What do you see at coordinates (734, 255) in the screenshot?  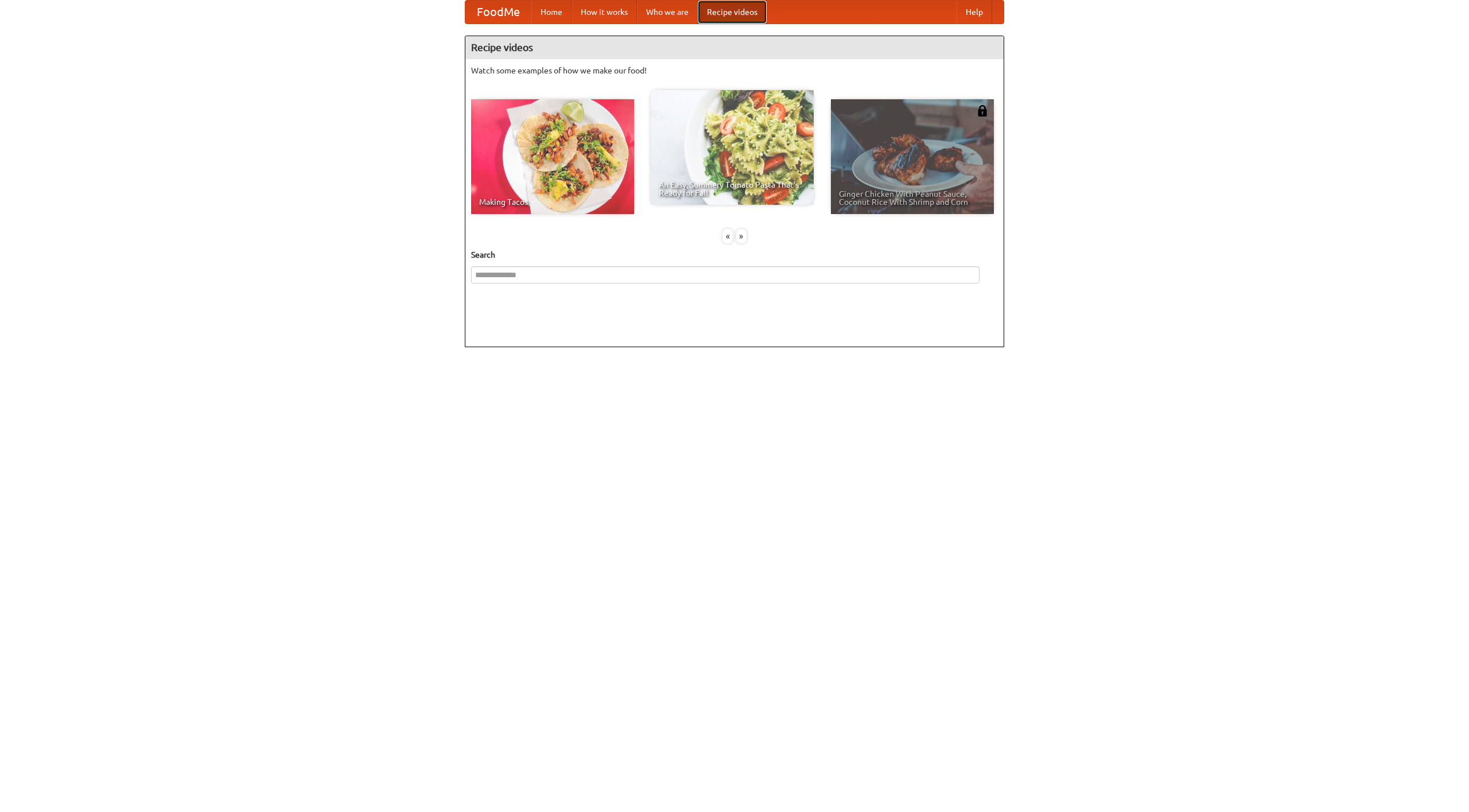 I see `h5: Search` at bounding box center [734, 255].